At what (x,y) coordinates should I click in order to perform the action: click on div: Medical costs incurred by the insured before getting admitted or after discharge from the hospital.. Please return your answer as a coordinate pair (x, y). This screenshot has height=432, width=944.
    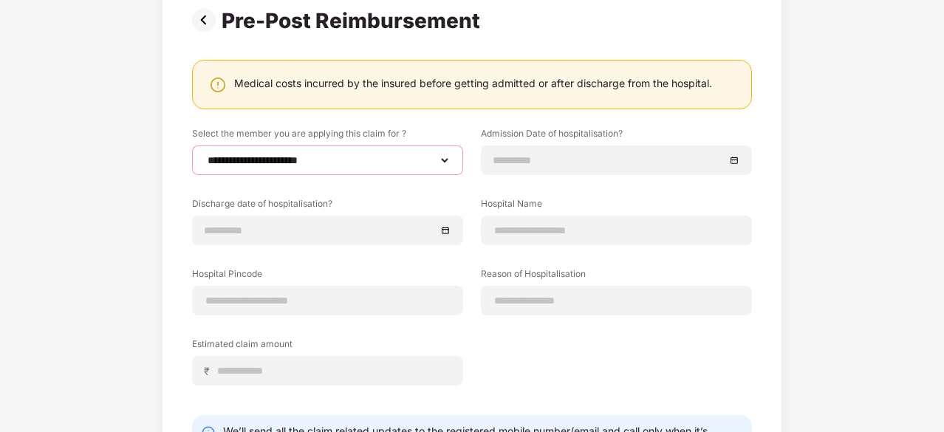
    Looking at the image, I should click on (473, 83).